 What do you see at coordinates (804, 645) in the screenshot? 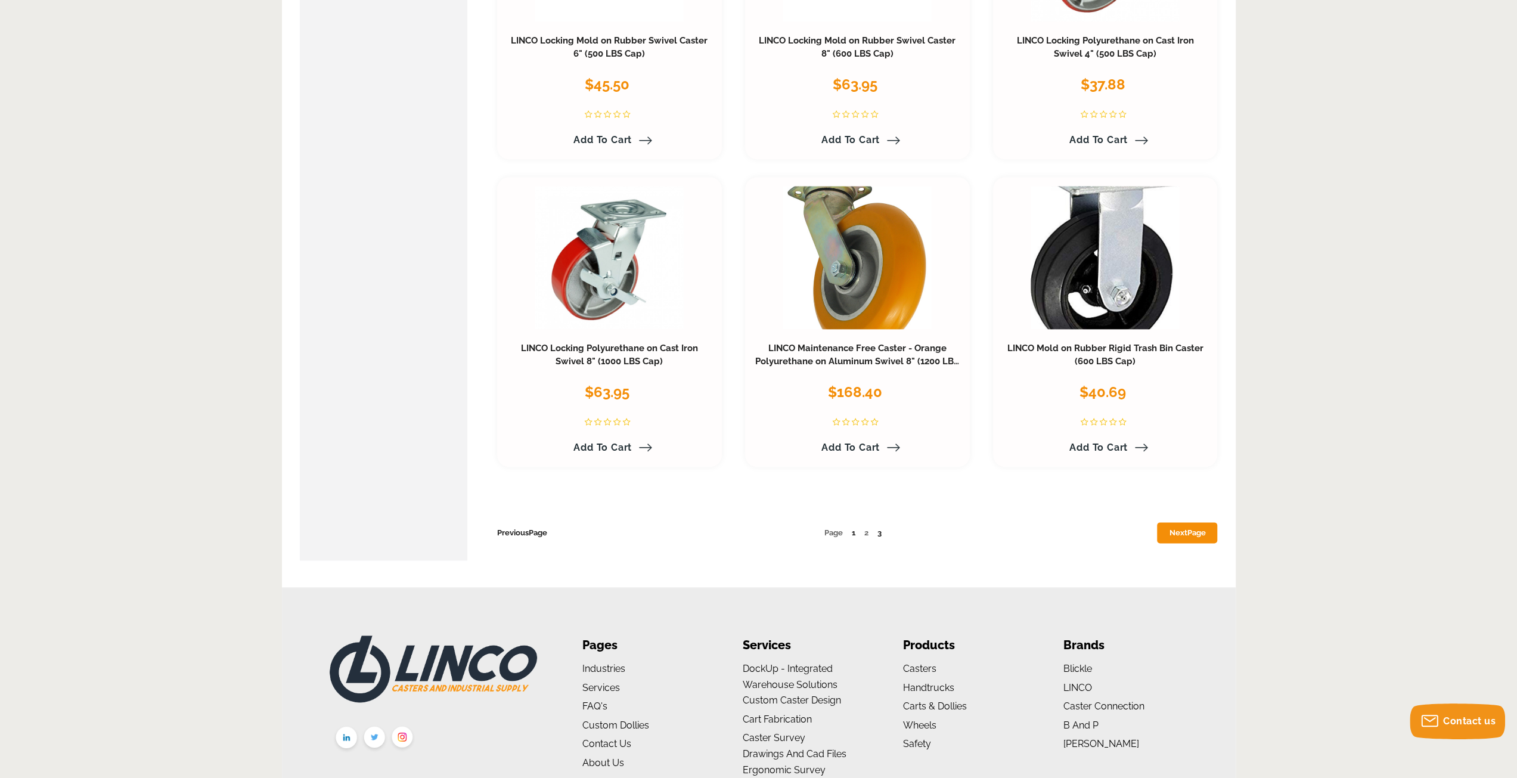
I see `li: Services` at bounding box center [804, 645].